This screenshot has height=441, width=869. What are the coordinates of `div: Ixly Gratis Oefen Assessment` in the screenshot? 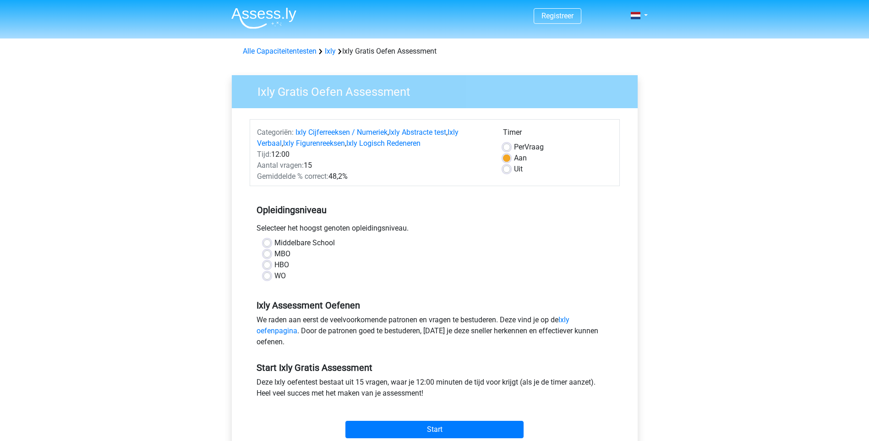 It's located at (435, 51).